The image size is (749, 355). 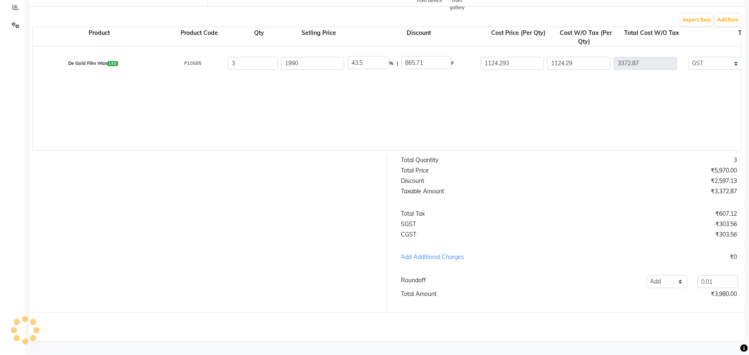 I want to click on span: Cost Price (Per Qty), so click(x=518, y=33).